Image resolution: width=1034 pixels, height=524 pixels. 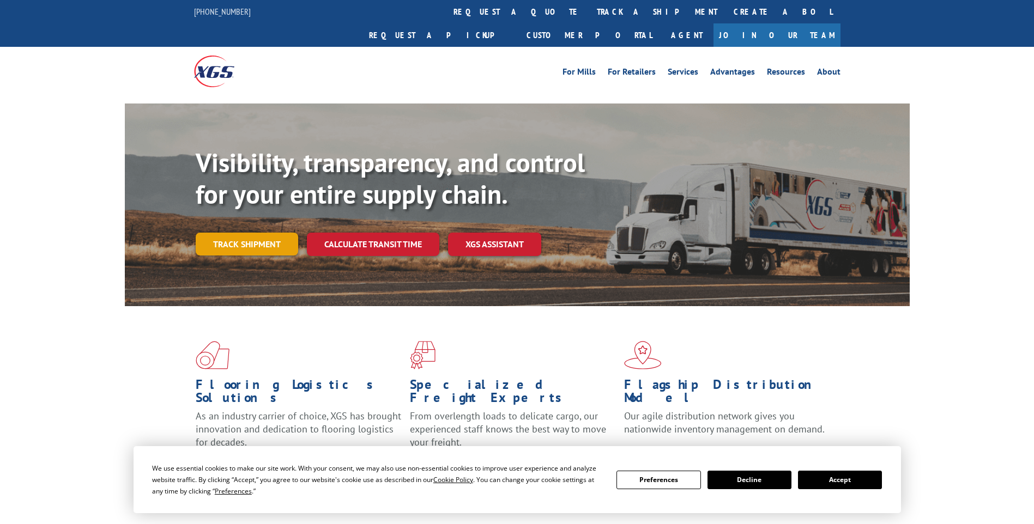 What do you see at coordinates (517, 480) in the screenshot?
I see `div: Cookie Consent Prompt` at bounding box center [517, 480].